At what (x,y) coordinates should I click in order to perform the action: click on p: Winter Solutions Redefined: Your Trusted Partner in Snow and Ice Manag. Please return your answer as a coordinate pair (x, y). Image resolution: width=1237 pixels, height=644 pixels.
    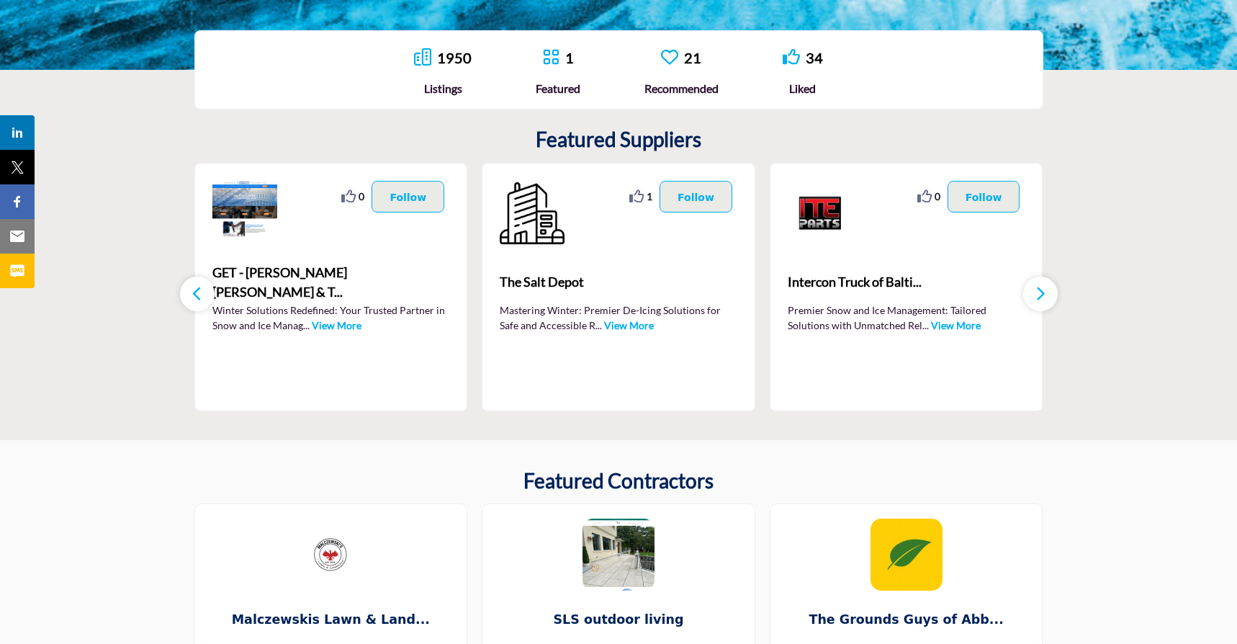
    Looking at the image, I should click on (331, 317).